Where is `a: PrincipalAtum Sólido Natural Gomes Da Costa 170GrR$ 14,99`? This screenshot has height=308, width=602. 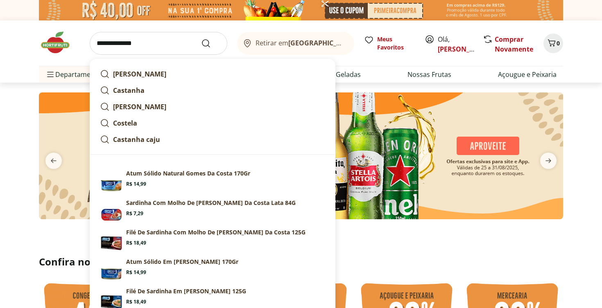 a: PrincipalAtum Sólido Natural Gomes Da Costa 170GrR$ 14,99 is located at coordinates (212, 181).